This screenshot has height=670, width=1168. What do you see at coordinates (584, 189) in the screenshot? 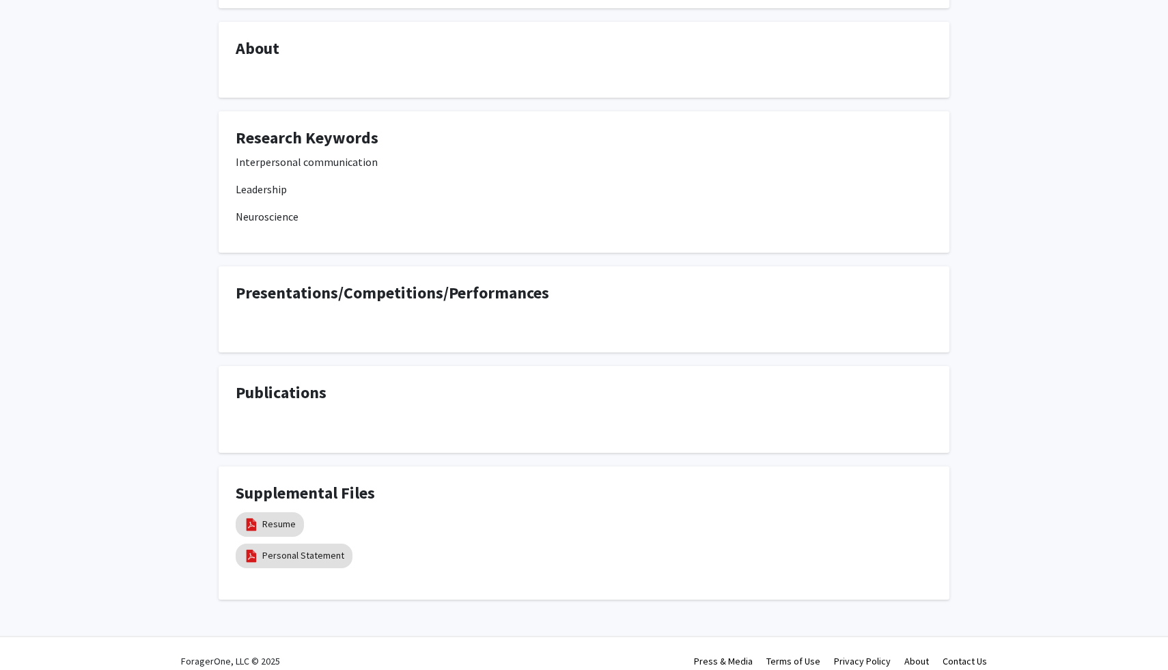
I see `p: Leadership` at bounding box center [584, 189].